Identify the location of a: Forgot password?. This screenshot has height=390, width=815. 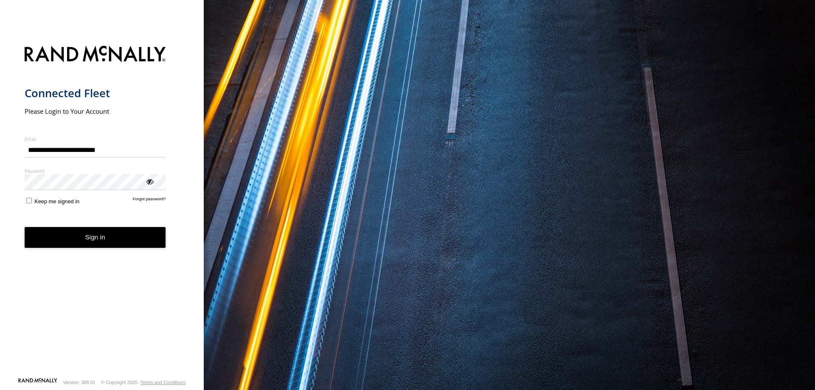
(149, 200).